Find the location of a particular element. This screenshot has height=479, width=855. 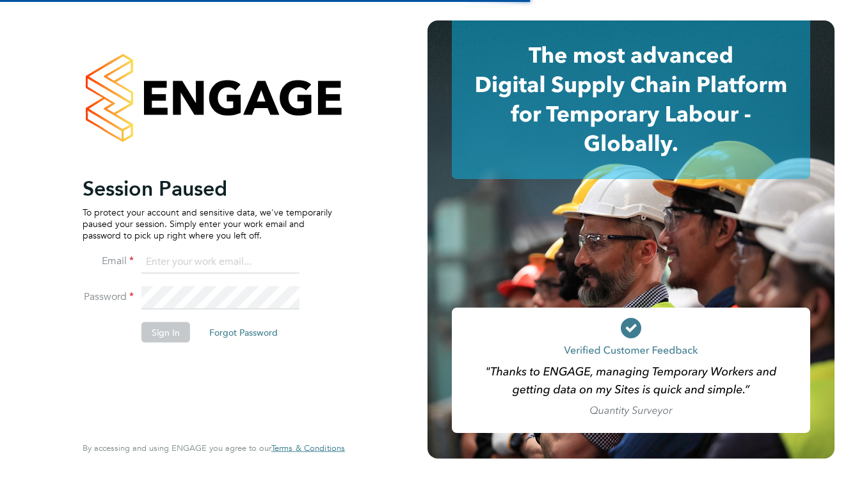

label: Password is located at coordinates (108, 296).